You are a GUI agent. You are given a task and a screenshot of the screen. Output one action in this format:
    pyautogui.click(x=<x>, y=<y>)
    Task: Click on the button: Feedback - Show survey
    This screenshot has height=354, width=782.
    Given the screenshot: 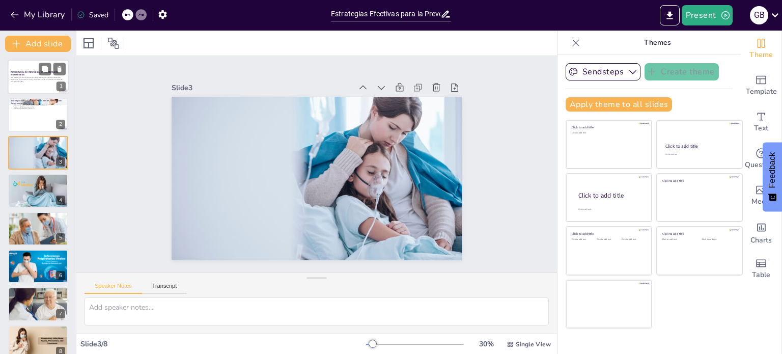 What is the action you would take?
    pyautogui.click(x=772, y=177)
    